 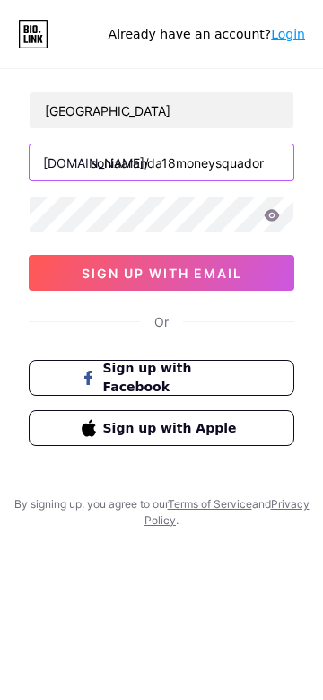 I want to click on button: Sign up with Facebook, so click(x=161, y=378).